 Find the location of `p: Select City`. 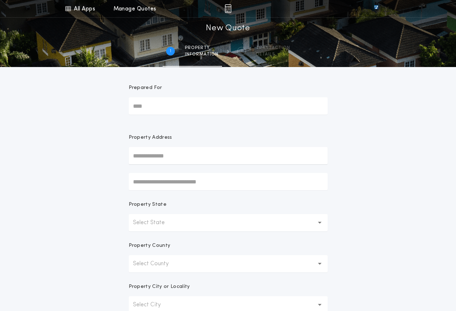

p: Select City is located at coordinates (153, 305).